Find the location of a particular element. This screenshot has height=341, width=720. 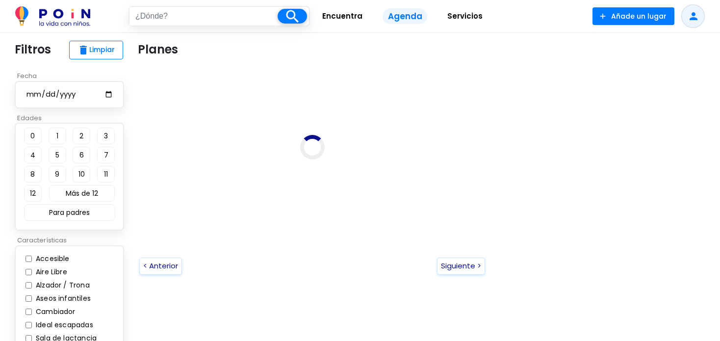

a: Agenda is located at coordinates (405, 16).